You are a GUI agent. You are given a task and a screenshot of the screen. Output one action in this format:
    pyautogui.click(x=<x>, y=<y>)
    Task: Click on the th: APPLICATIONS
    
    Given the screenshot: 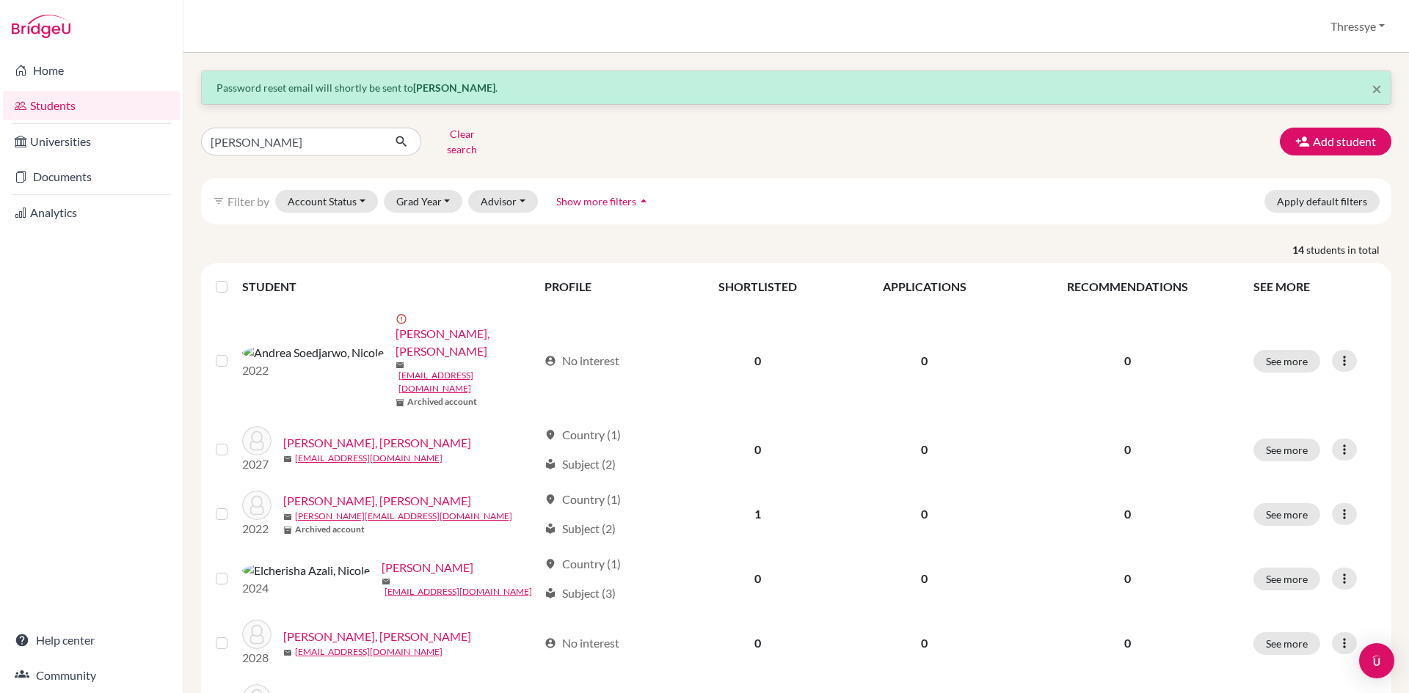 What is the action you would take?
    pyautogui.click(x=924, y=287)
    